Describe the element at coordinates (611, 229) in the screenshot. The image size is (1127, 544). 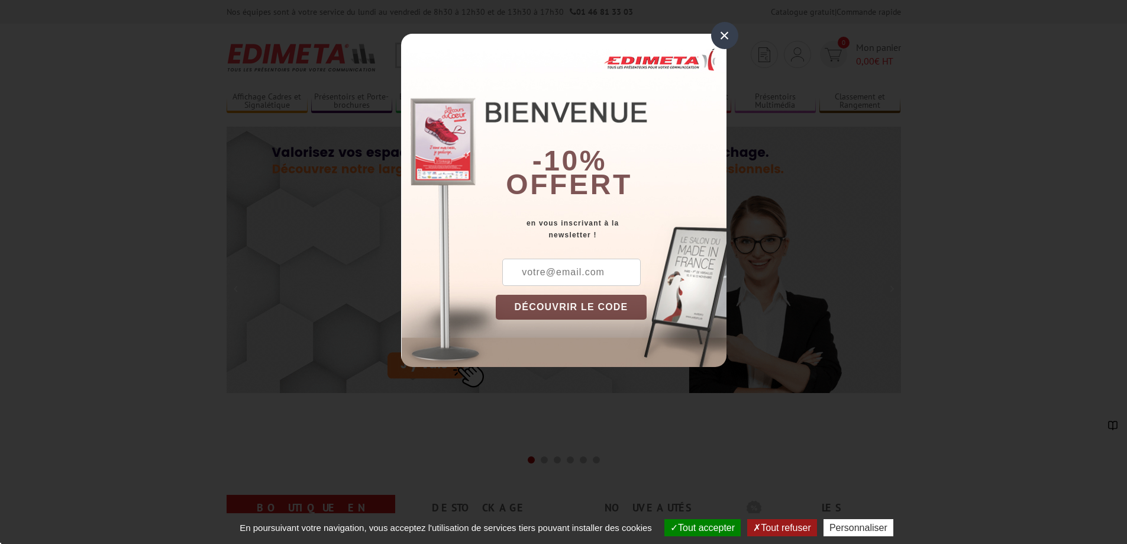
I see `div: en vous inscrivant à la newsletter !` at that location.